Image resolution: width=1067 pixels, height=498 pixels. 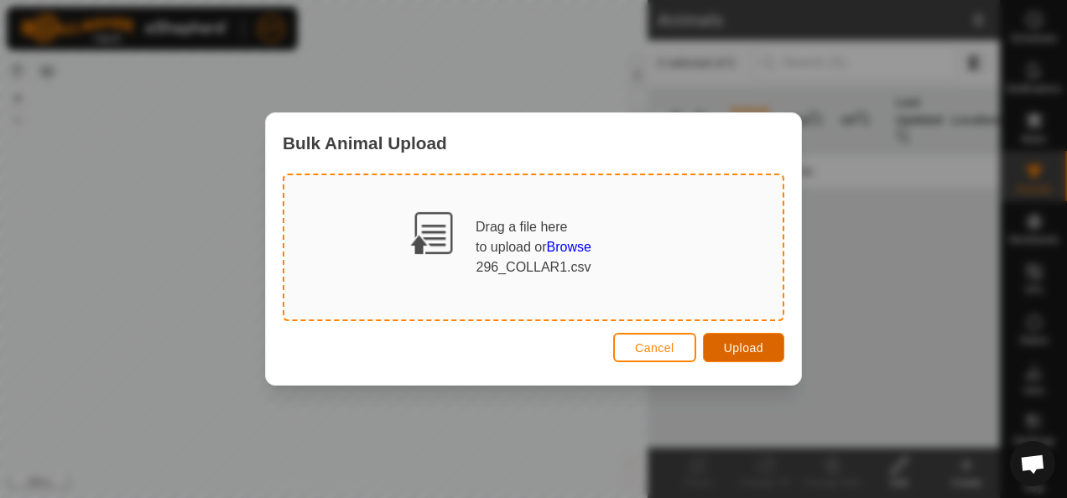 What do you see at coordinates (654, 347) in the screenshot?
I see `button: Cancel` at bounding box center [654, 347].